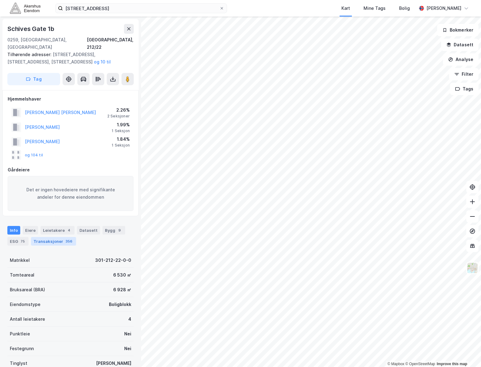 The image size is (481, 367). I want to click on div: 2.26%, so click(118, 110).